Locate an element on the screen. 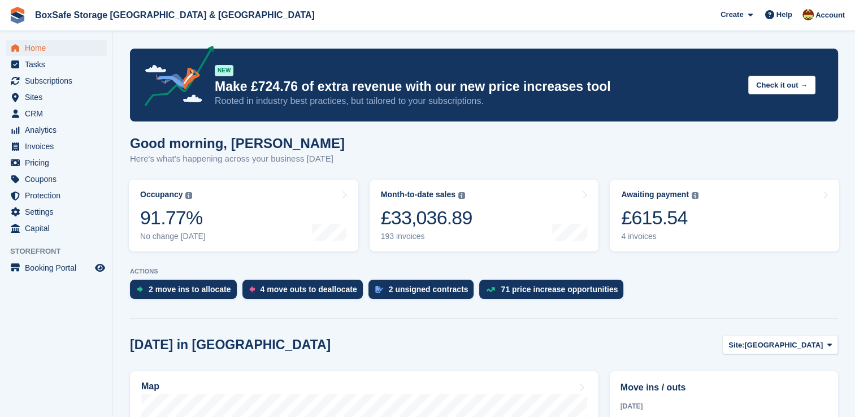 The width and height of the screenshot is (855, 417). span: Sites is located at coordinates (59, 97).